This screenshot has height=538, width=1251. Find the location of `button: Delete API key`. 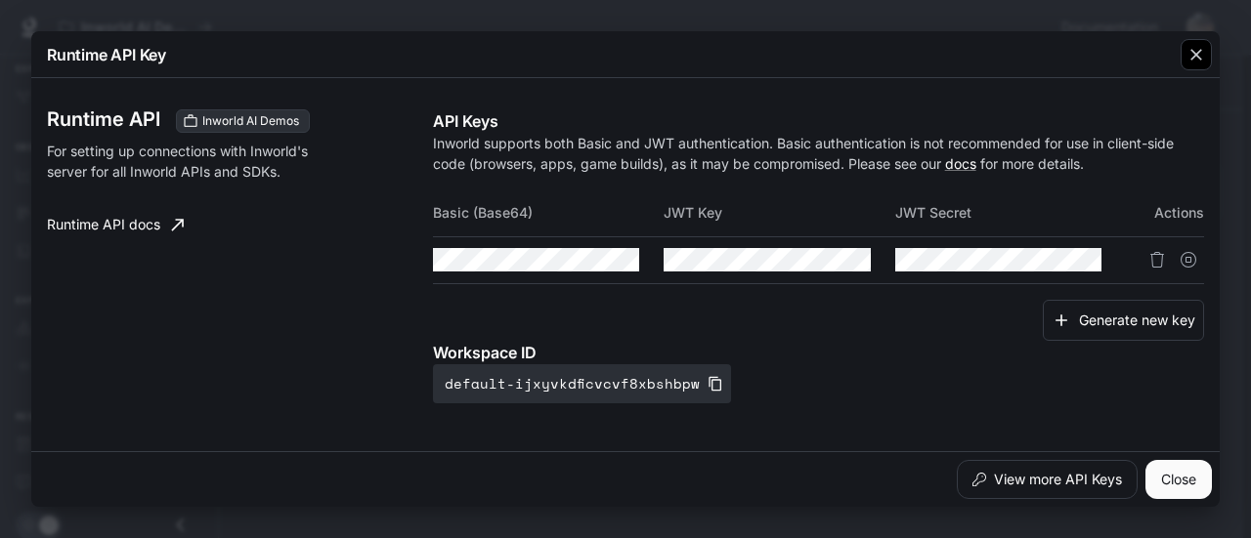

button: Delete API key is located at coordinates (1157, 260).